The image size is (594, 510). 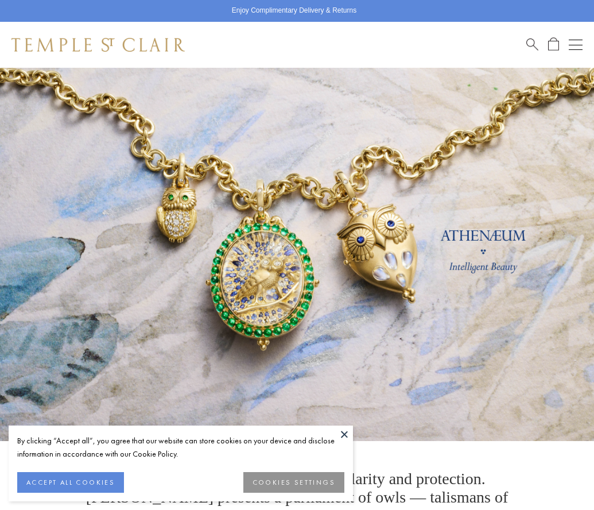 I want to click on button: ACCEPT ALL COOKIES, so click(x=71, y=482).